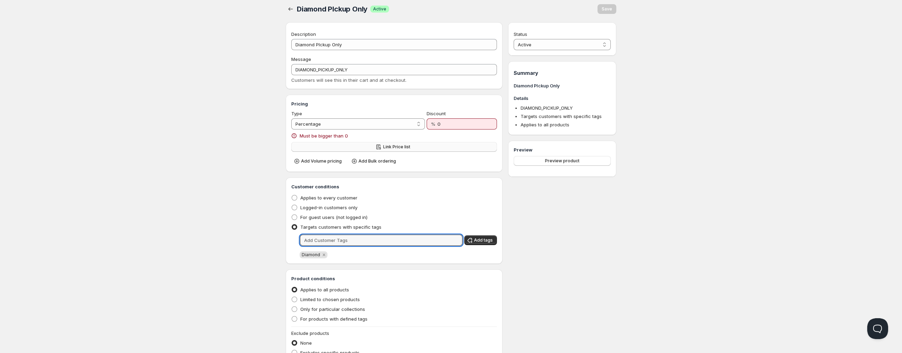 This screenshot has width=902, height=353. Describe the element at coordinates (334, 319) in the screenshot. I see `span: For products with defined tags` at that location.